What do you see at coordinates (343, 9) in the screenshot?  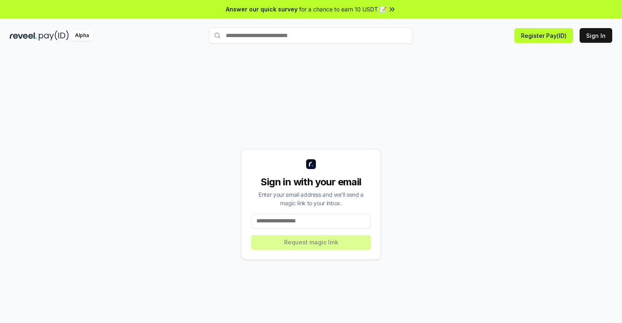 I see `span: for a chance to earn 10 USDT 📝` at bounding box center [343, 9].